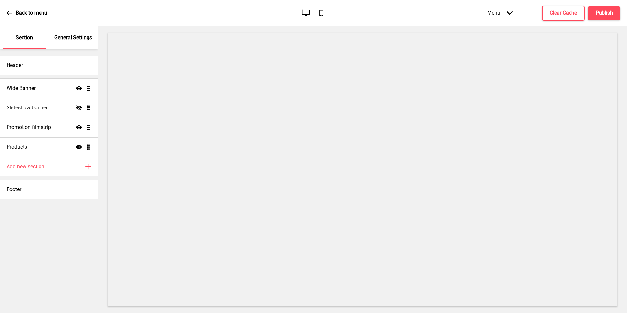 This screenshot has height=313, width=627. I want to click on p: Section, so click(24, 38).